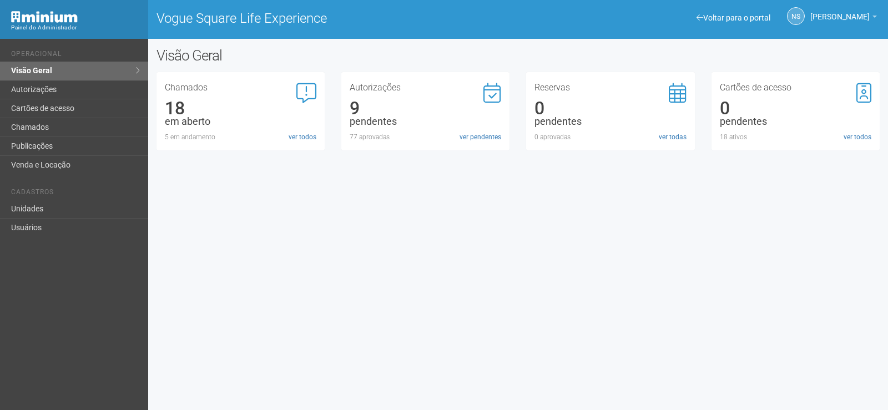 Image resolution: width=888 pixels, height=410 pixels. Describe the element at coordinates (240, 121) in the screenshot. I see `div: em aberto` at that location.